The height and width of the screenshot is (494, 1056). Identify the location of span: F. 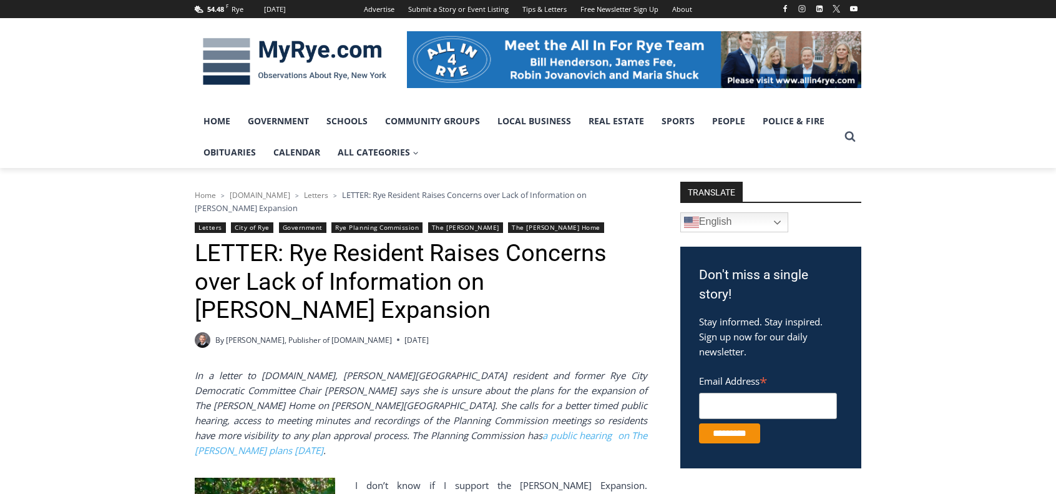
(227, 6).